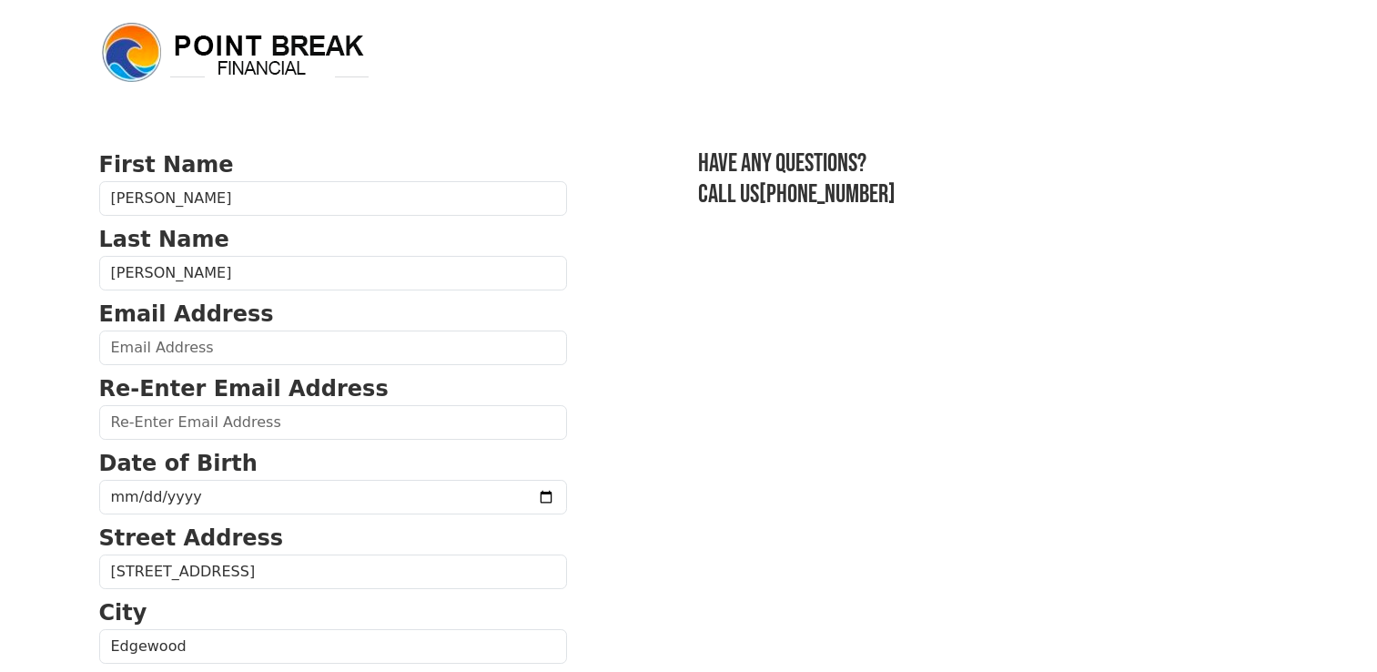 Image resolution: width=1377 pixels, height=672 pixels. What do you see at coordinates (333, 273) in the screenshot?
I see `input: Last Name` at bounding box center [333, 273].